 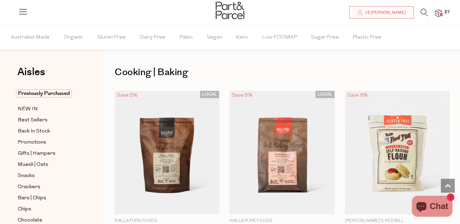 I want to click on a: Promotions, so click(x=49, y=142).